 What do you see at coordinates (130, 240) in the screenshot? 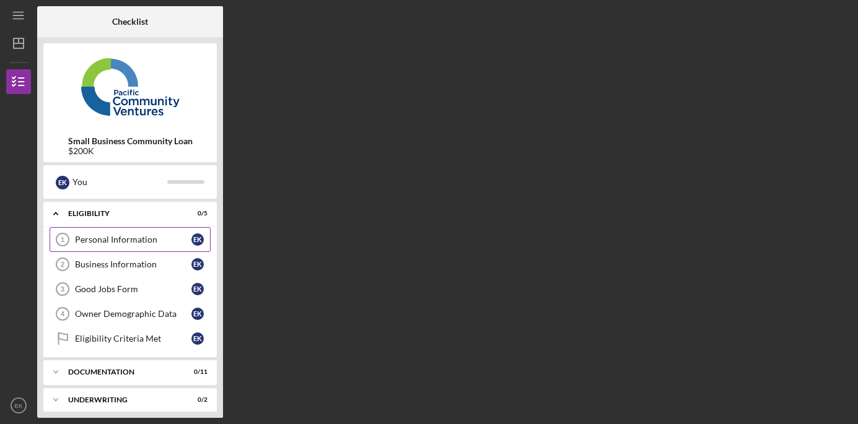
I see `a: 1Personal InformationEK` at bounding box center [130, 240].